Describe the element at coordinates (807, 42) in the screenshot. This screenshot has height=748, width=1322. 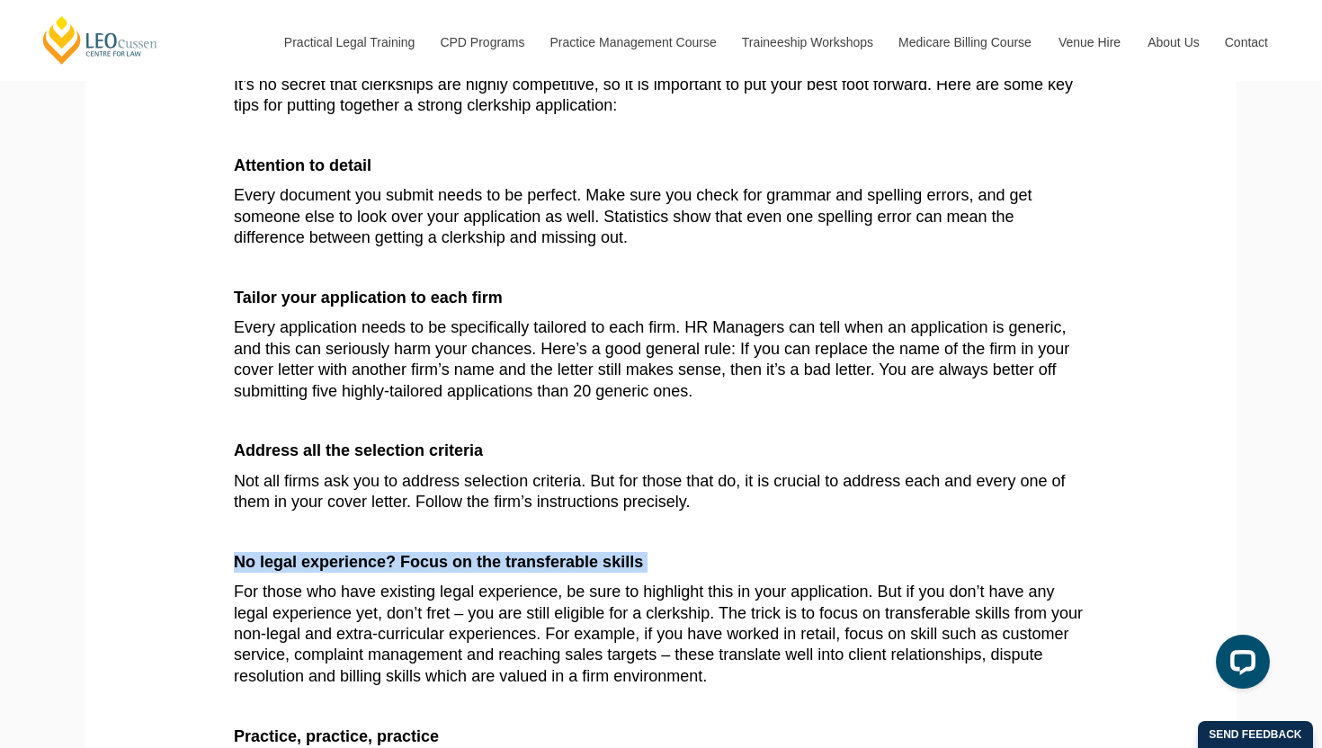
I see `a: Traineeship Workshops` at that location.